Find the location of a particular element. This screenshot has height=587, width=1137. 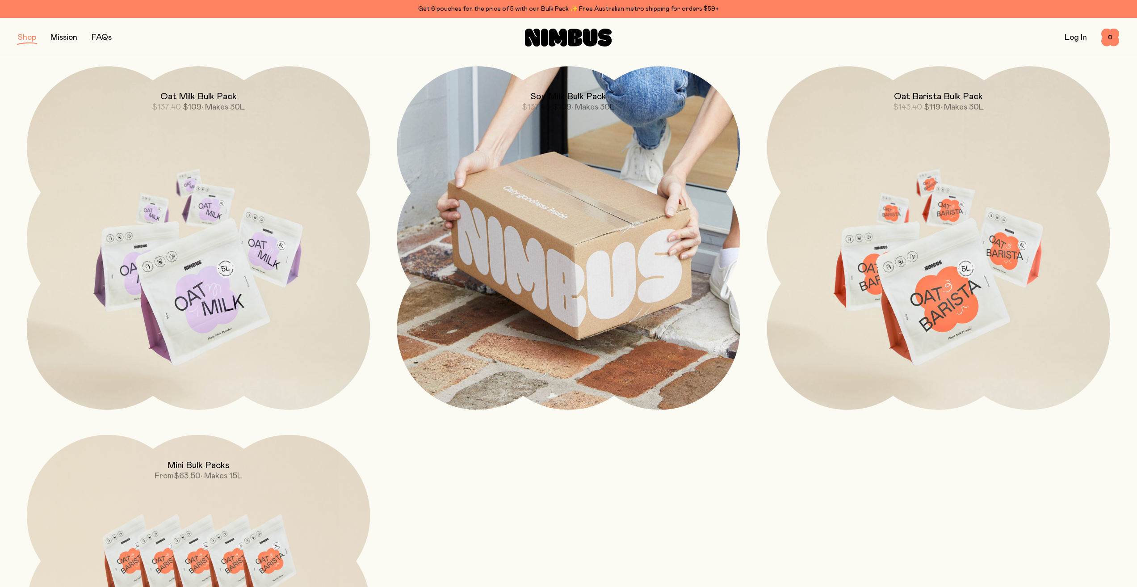

button: 0 is located at coordinates (1110, 38).